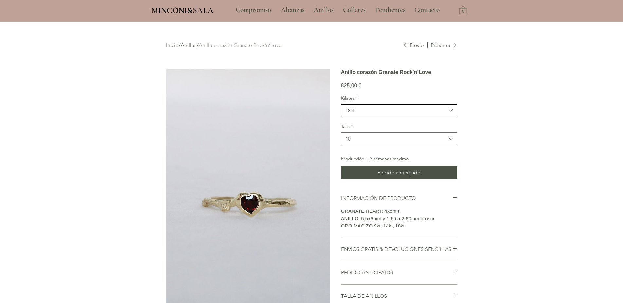  Describe the element at coordinates (240, 45) in the screenshot. I see `a: Anillo corazón Granate Rock’n’Love` at that location.